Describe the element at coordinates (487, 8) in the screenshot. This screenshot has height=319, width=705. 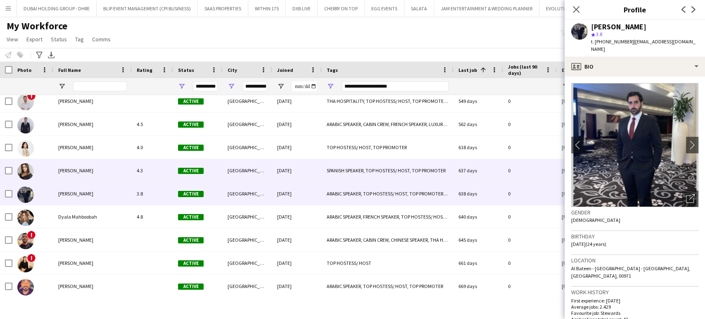
I see `button: JAM ENTERTAINMENT & WEDDING PLANNER` at that location.